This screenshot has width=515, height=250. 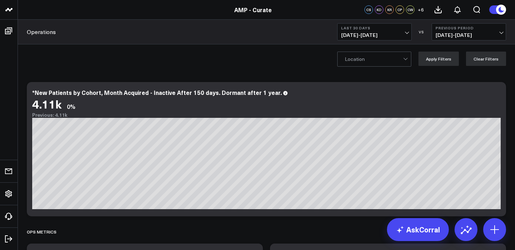 What do you see at coordinates (267, 115) in the screenshot?
I see `div: Previous: 4.11k` at bounding box center [267, 115].